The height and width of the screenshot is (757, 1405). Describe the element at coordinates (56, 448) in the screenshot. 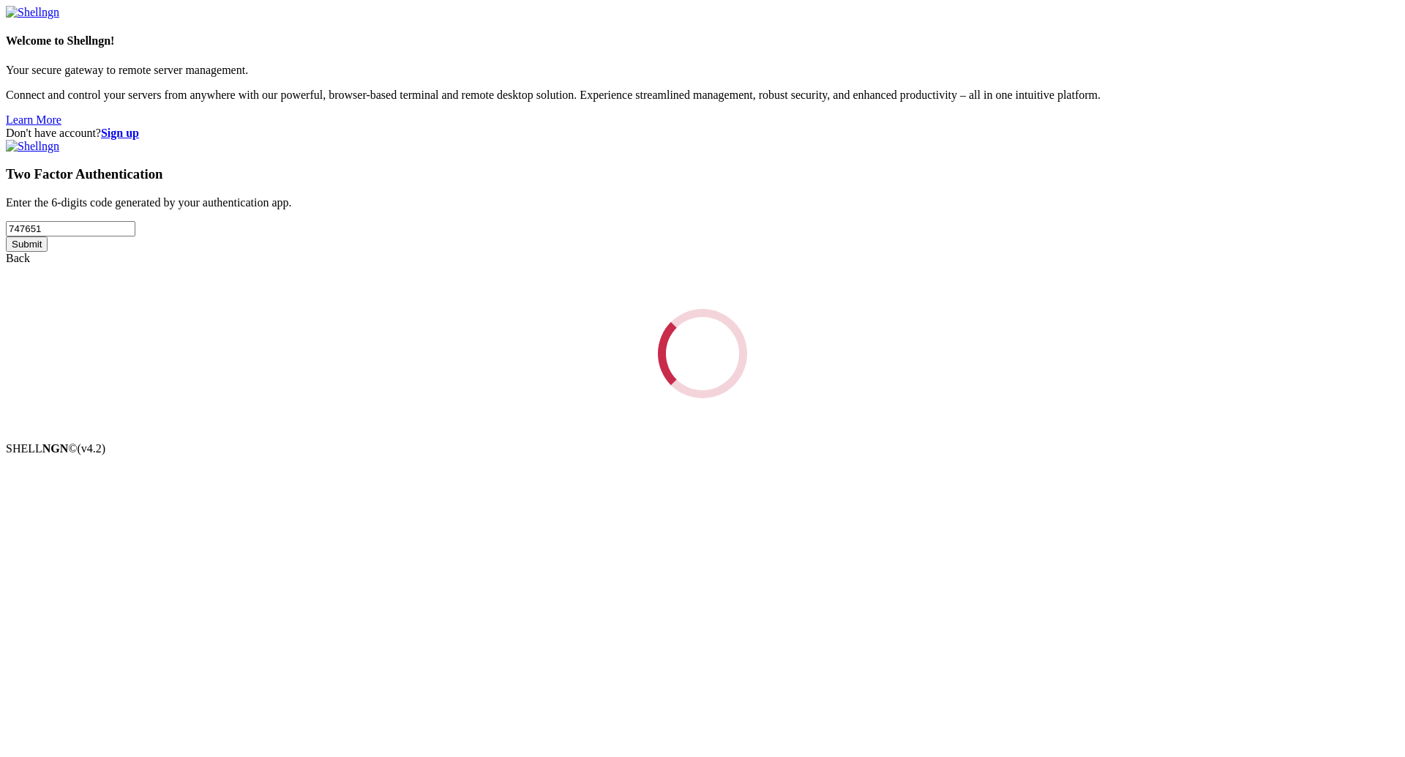

I see `b: NGN` at that location.